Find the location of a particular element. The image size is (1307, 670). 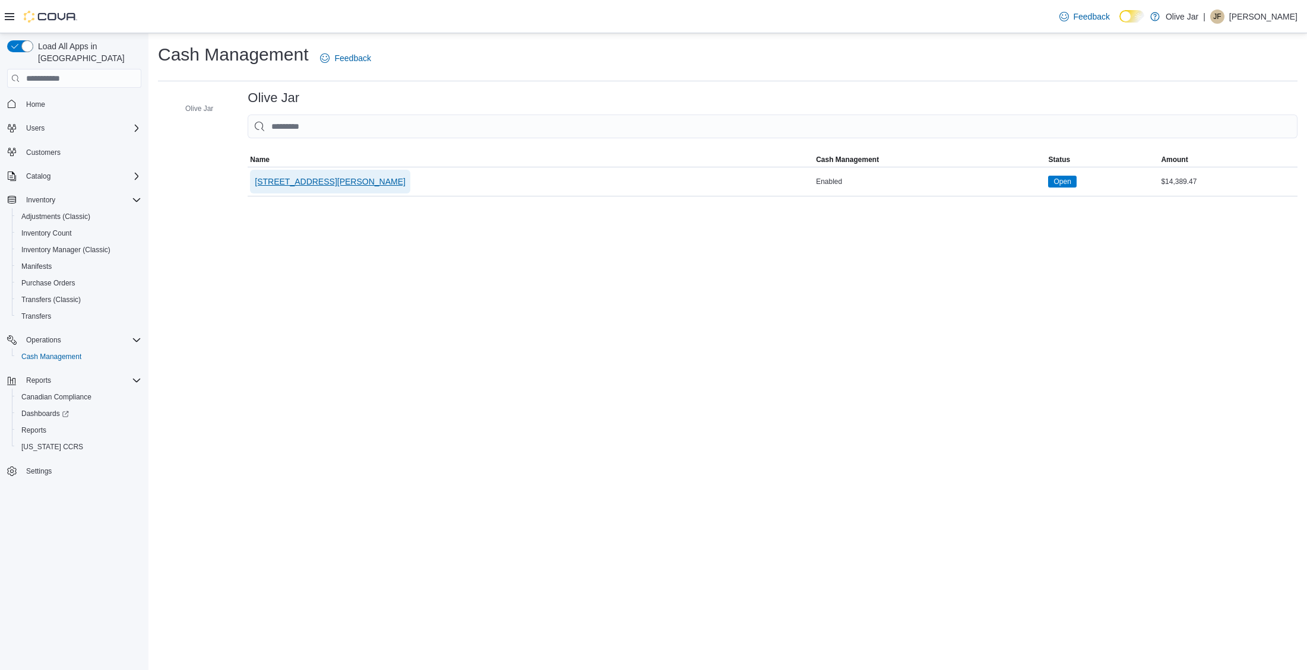

span: Purchase Orders is located at coordinates (48, 283).